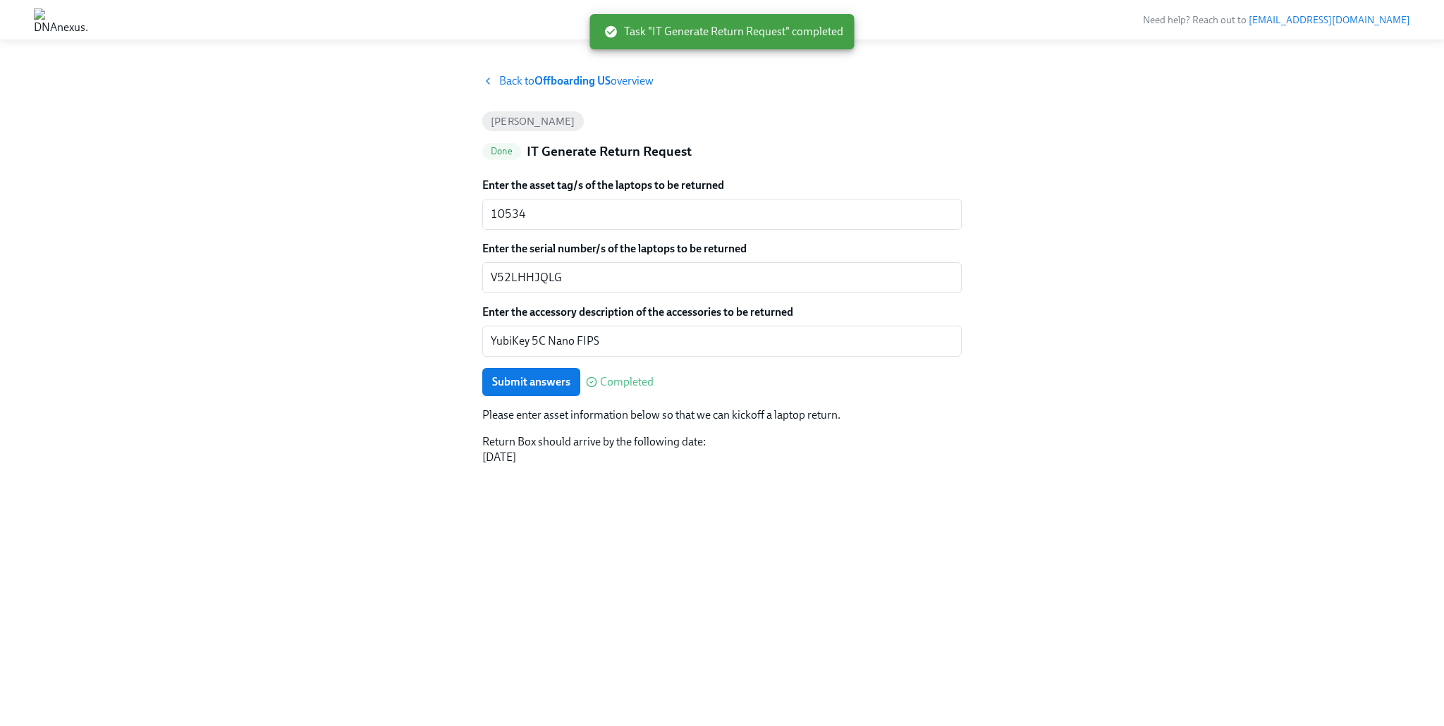  What do you see at coordinates (722, 214) in the screenshot?
I see `textarea: 10534` at bounding box center [722, 214].